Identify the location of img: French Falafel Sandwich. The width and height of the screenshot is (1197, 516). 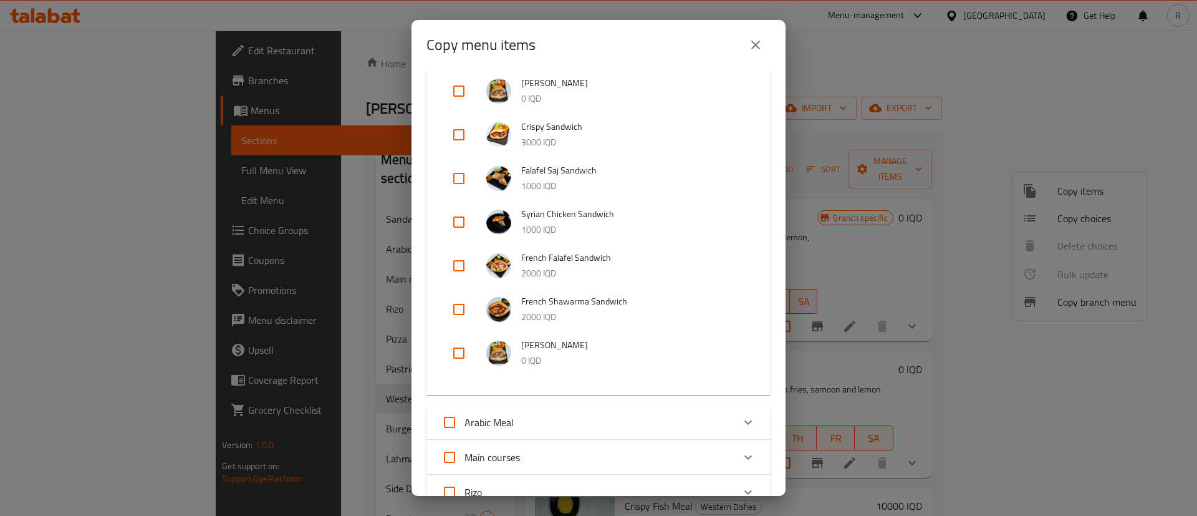
(499, 266).